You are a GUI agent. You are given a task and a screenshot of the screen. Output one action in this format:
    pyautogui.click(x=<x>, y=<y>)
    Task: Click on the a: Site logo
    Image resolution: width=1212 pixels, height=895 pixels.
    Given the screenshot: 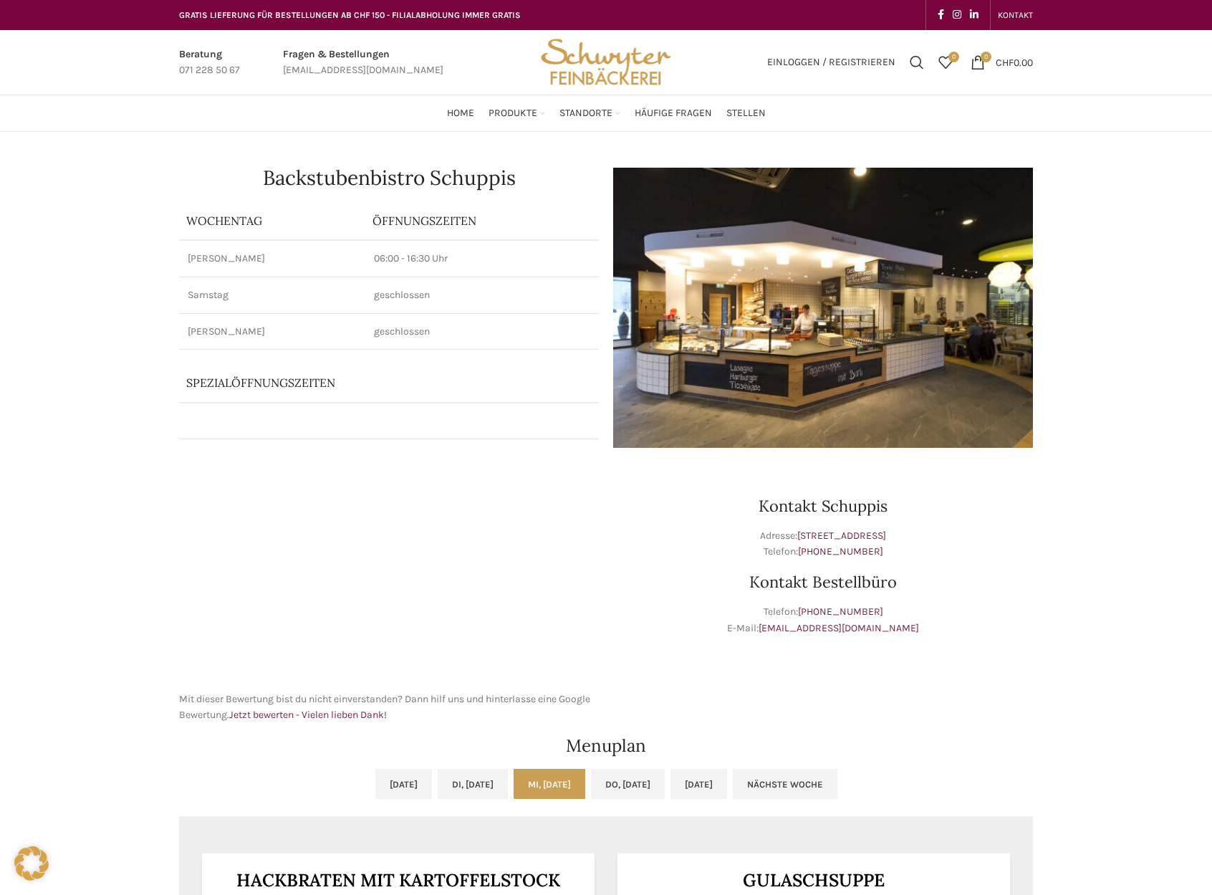 What is the action you would take?
    pyautogui.click(x=606, y=61)
    